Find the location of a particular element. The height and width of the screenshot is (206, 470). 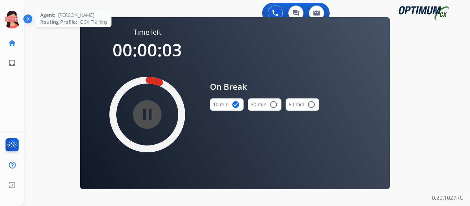

span: 00:00:03 is located at coordinates (147, 50).